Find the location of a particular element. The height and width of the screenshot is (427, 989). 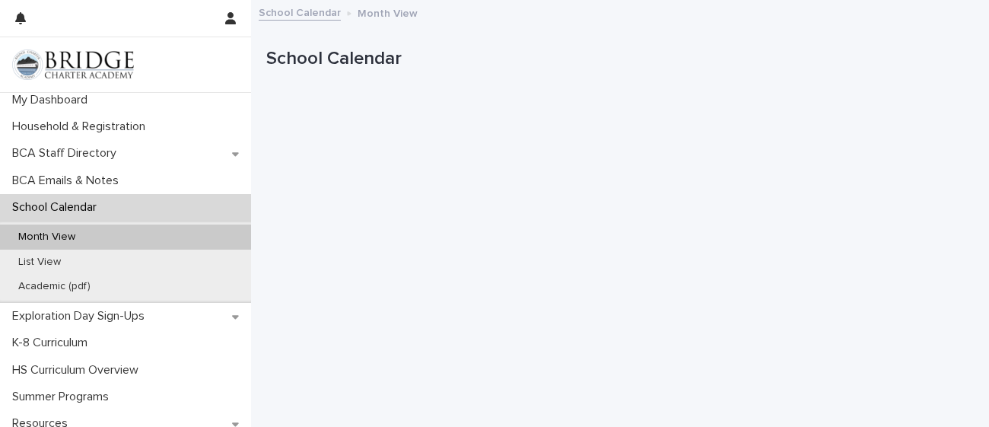

p: Exploration Day Sign-Ups is located at coordinates (81, 316).